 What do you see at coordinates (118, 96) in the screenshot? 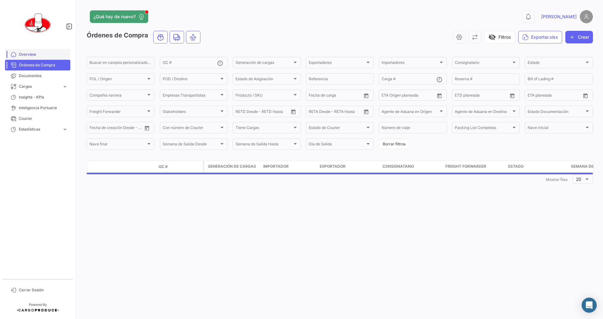
I see `span: Compañía naviera` at bounding box center [118, 96].